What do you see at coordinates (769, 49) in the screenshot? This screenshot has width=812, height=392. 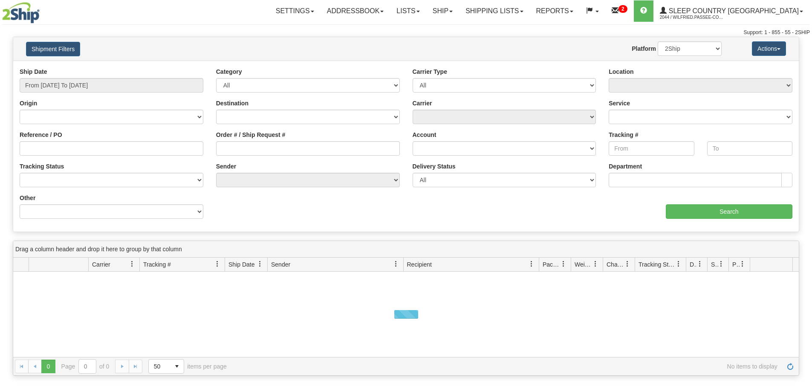 I see `button: Actions` at bounding box center [769, 49].